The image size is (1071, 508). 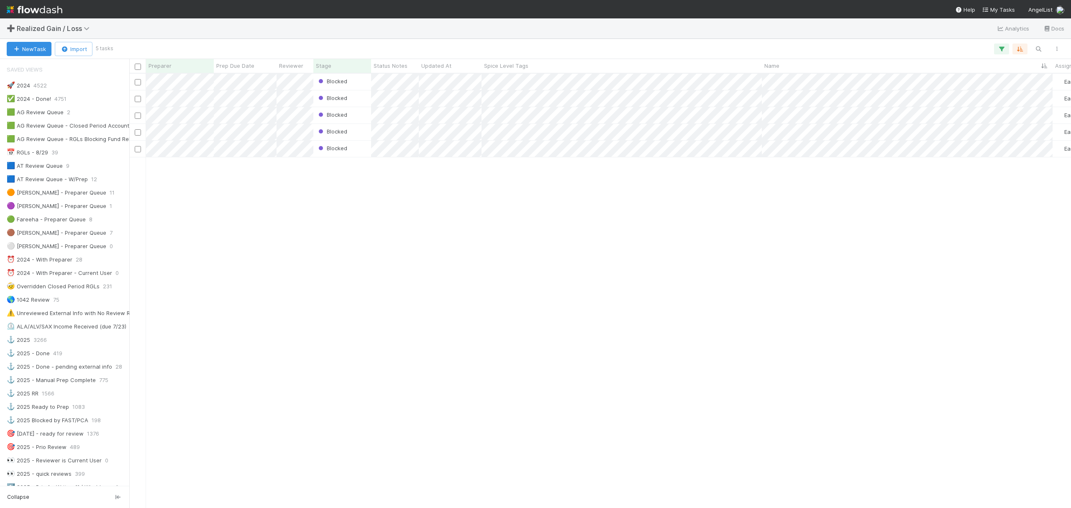 What do you see at coordinates (999, 10) in the screenshot?
I see `a: My Tasks` at bounding box center [999, 10].